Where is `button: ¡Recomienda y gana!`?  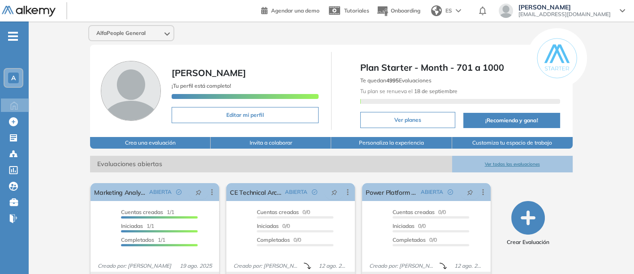
button: ¡Recomienda y gana! is located at coordinates (512, 121).